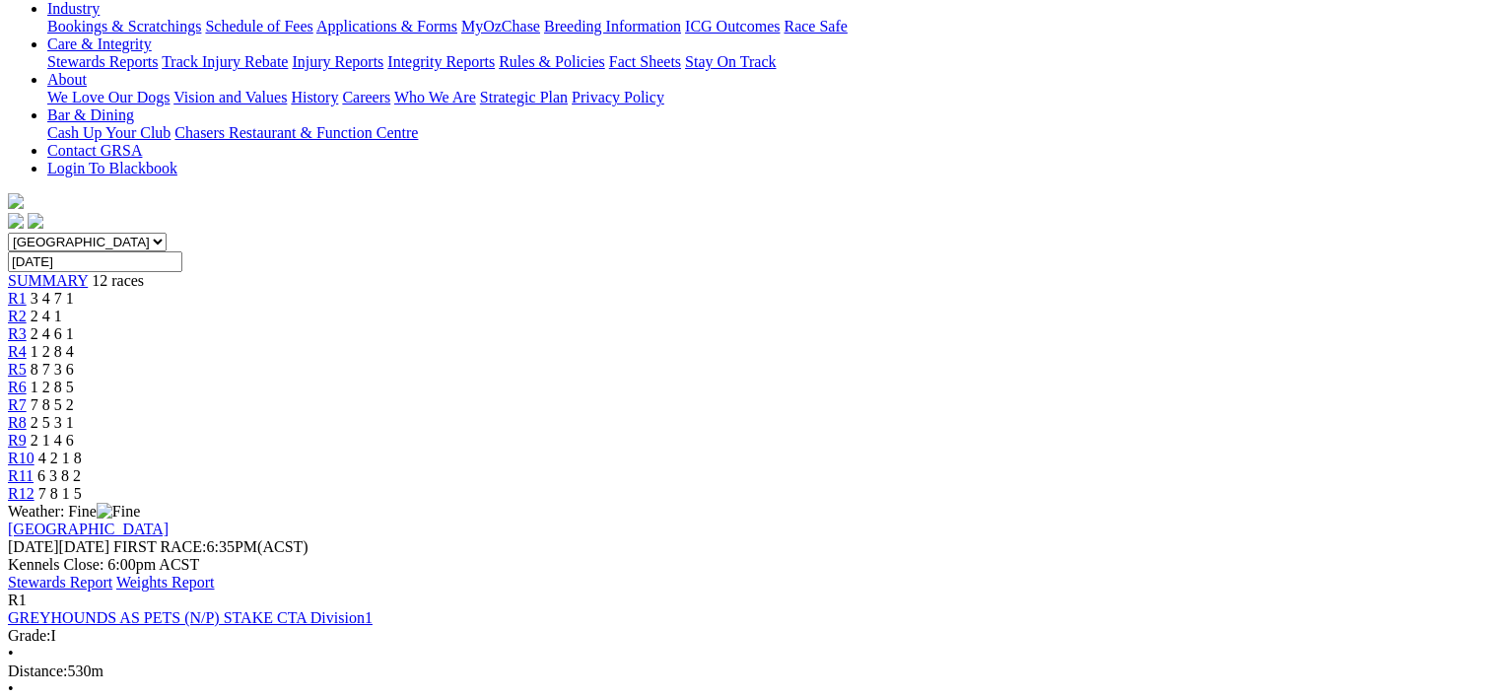  I want to click on a: Login To Blackbook, so click(112, 168).